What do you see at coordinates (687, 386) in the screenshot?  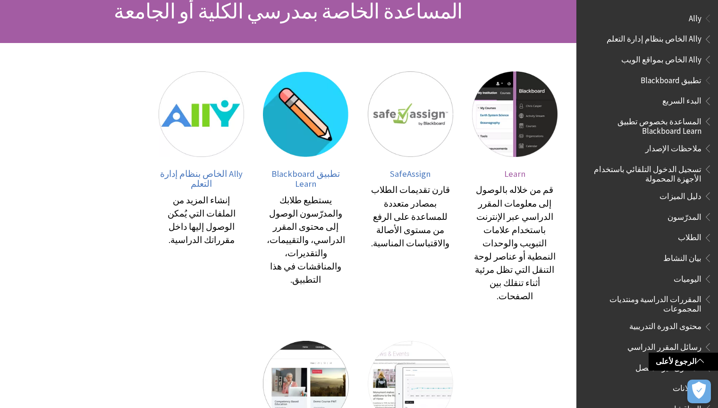 I see `span: الإعلانات` at bounding box center [687, 386].